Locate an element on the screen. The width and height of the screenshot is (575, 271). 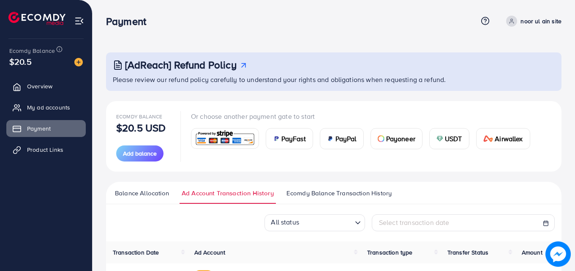
span: Select transaction date is located at coordinates (414, 222).